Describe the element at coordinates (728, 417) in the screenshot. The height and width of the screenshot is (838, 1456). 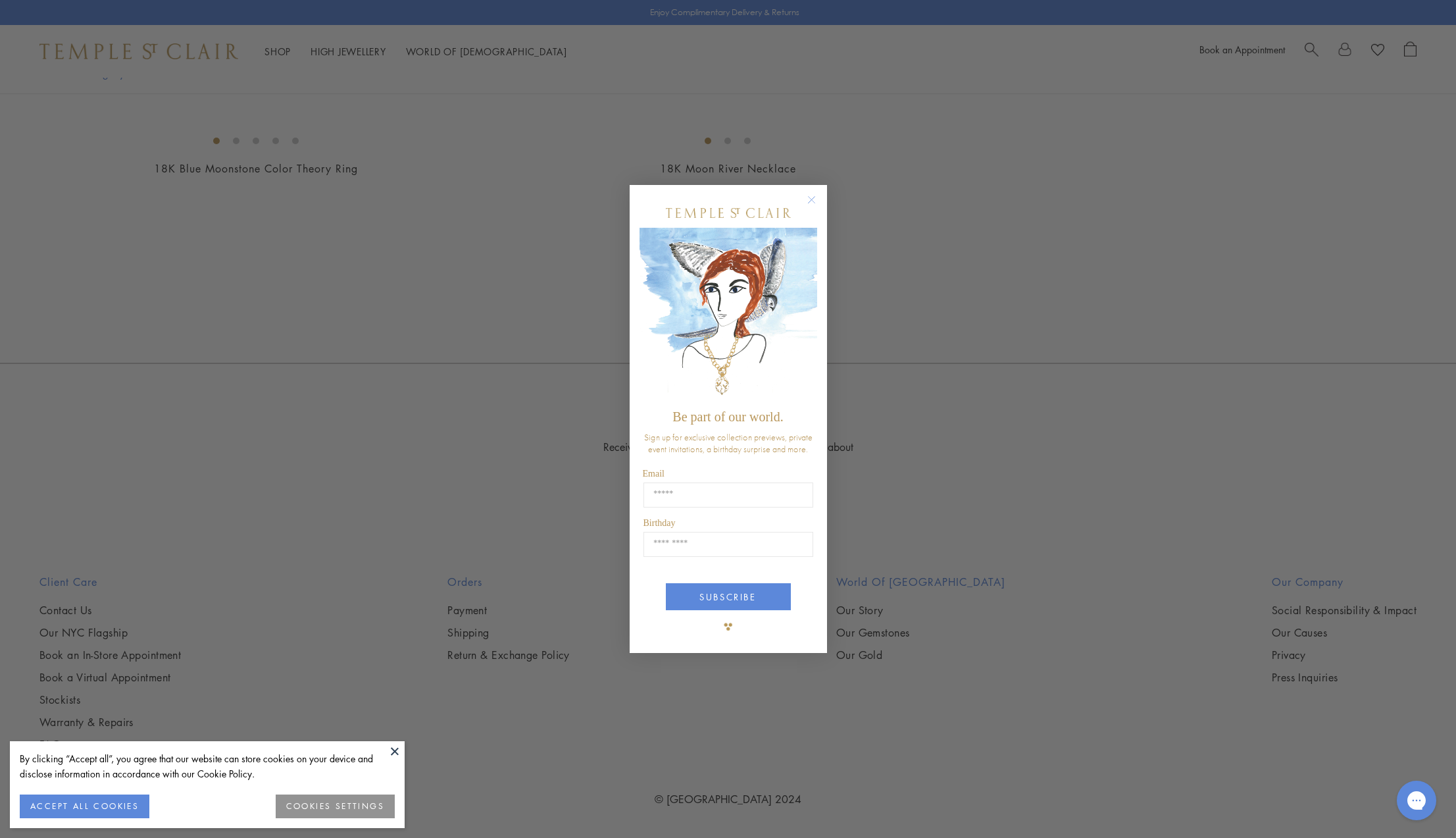
I see `span: Be part of our world.` at that location.